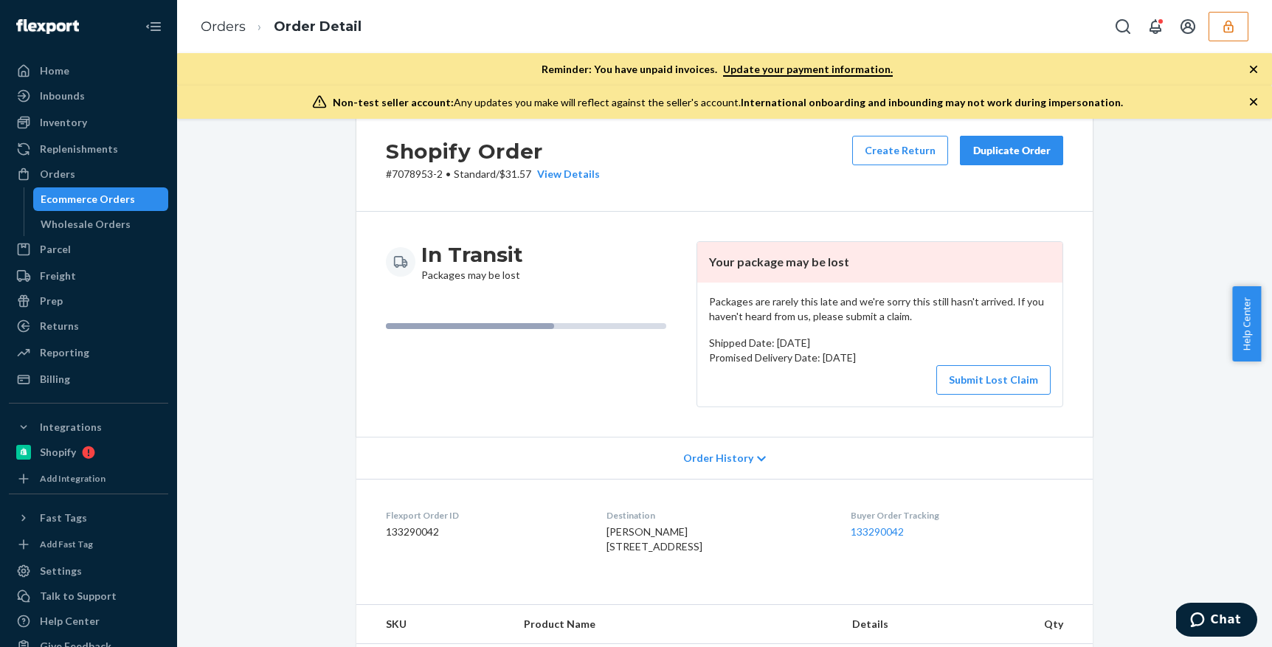  Describe the element at coordinates (493, 151) in the screenshot. I see `h2: Shopify Order` at that location.